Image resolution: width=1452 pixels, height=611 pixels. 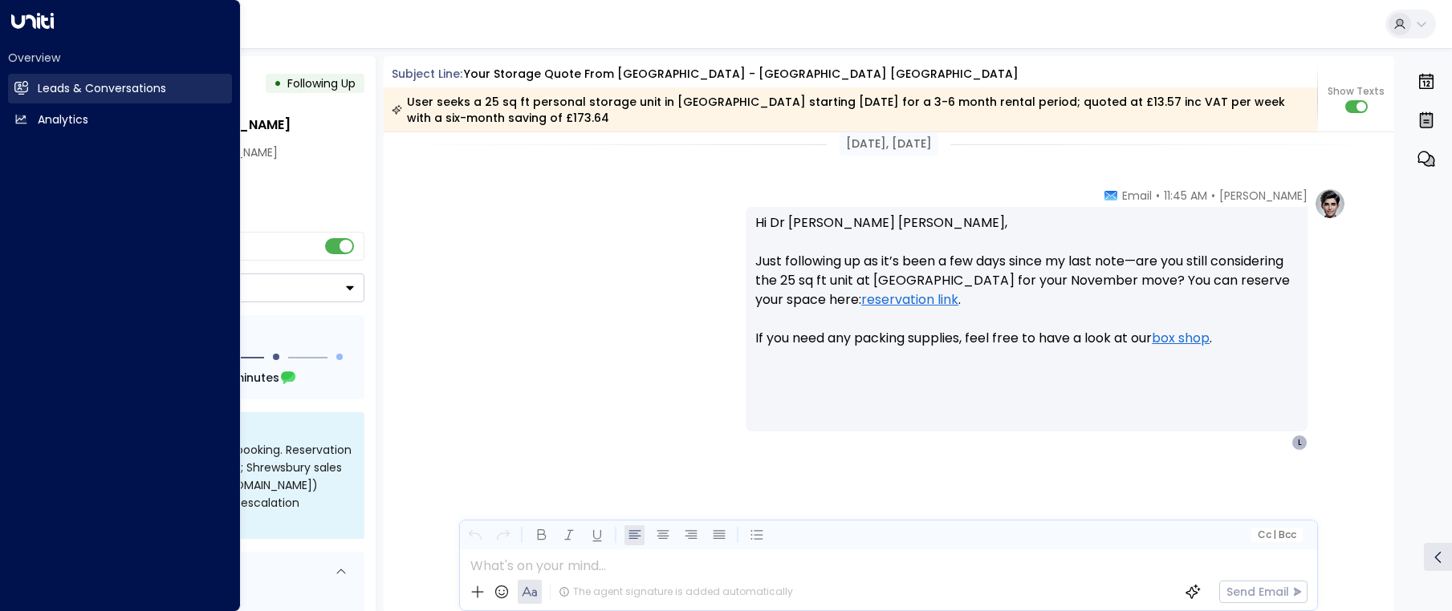 I want to click on span: Cc Bcc, so click(x=1277, y=535).